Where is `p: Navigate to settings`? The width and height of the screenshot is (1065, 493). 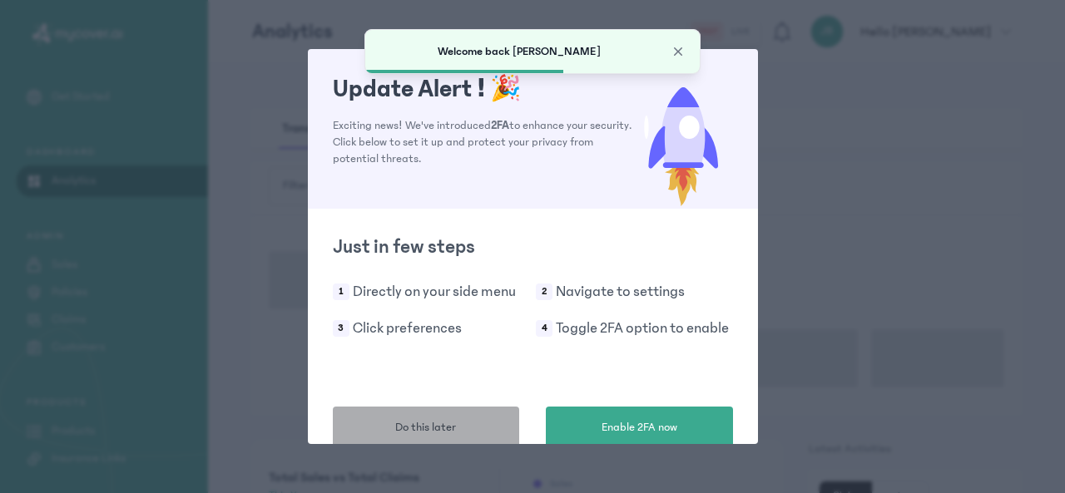 p: Navigate to settings is located at coordinates (620, 292).